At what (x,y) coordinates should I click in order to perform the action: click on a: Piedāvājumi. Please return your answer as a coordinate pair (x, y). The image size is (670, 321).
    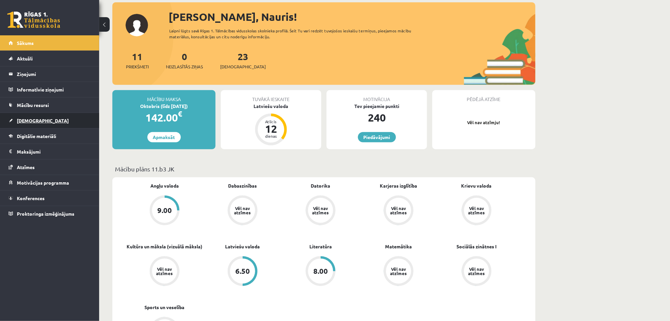
    Looking at the image, I should click on (377, 137).